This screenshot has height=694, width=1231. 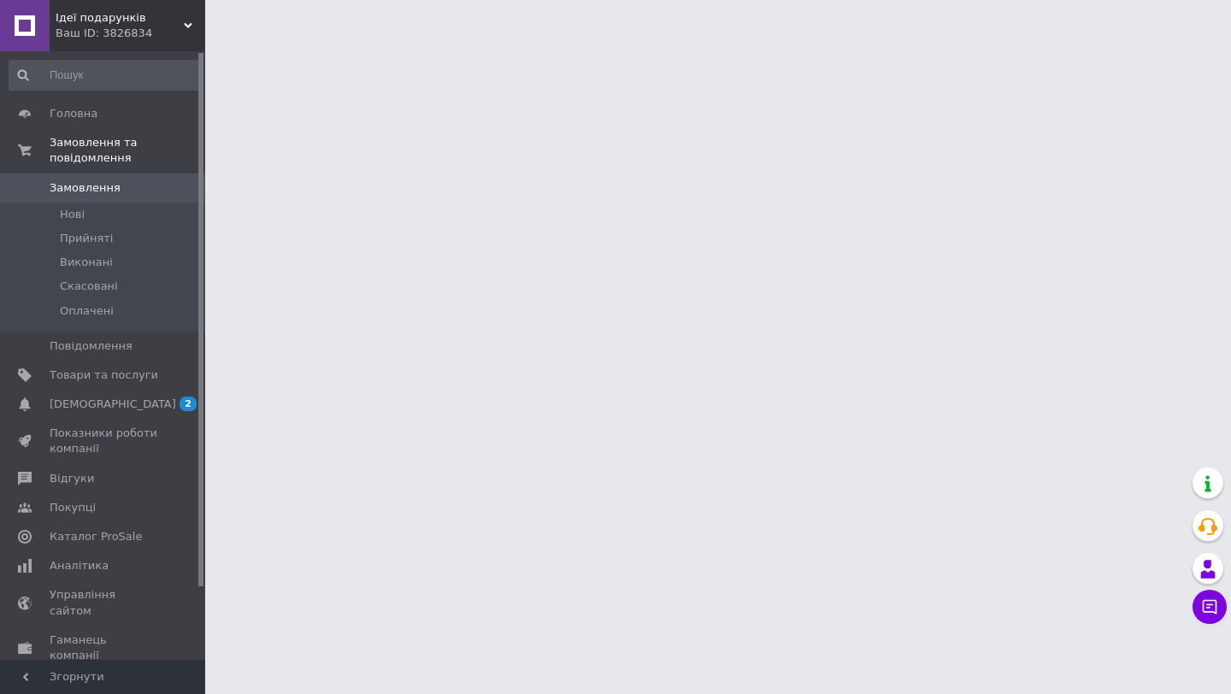 I want to click on span: Скасовані, so click(x=89, y=286).